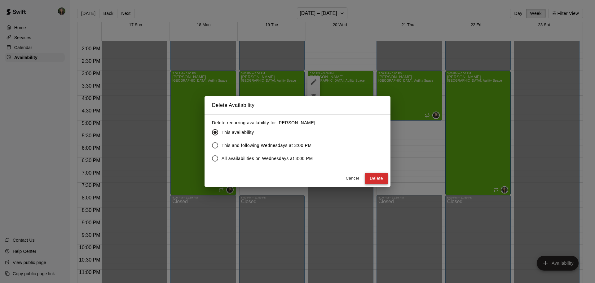 The width and height of the screenshot is (595, 283). What do you see at coordinates (298, 105) in the screenshot?
I see `h2: Delete Availability` at bounding box center [298, 105].